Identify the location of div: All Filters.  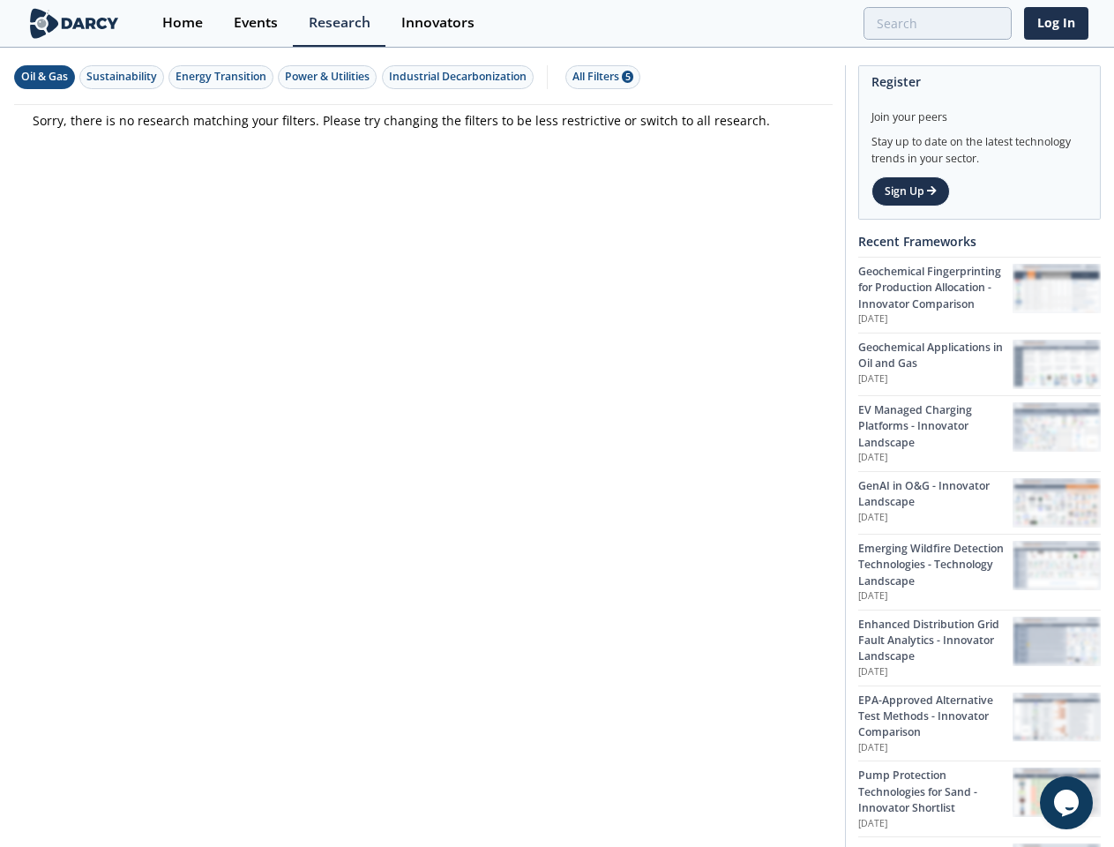
(602, 77).